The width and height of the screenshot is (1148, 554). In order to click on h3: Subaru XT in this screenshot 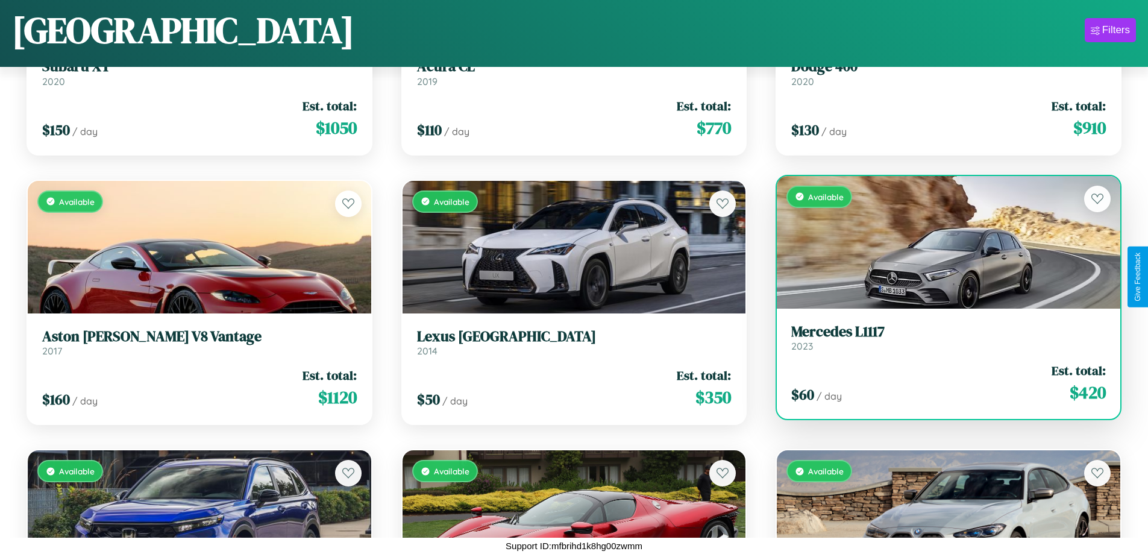, I will do `click(199, 66)`.